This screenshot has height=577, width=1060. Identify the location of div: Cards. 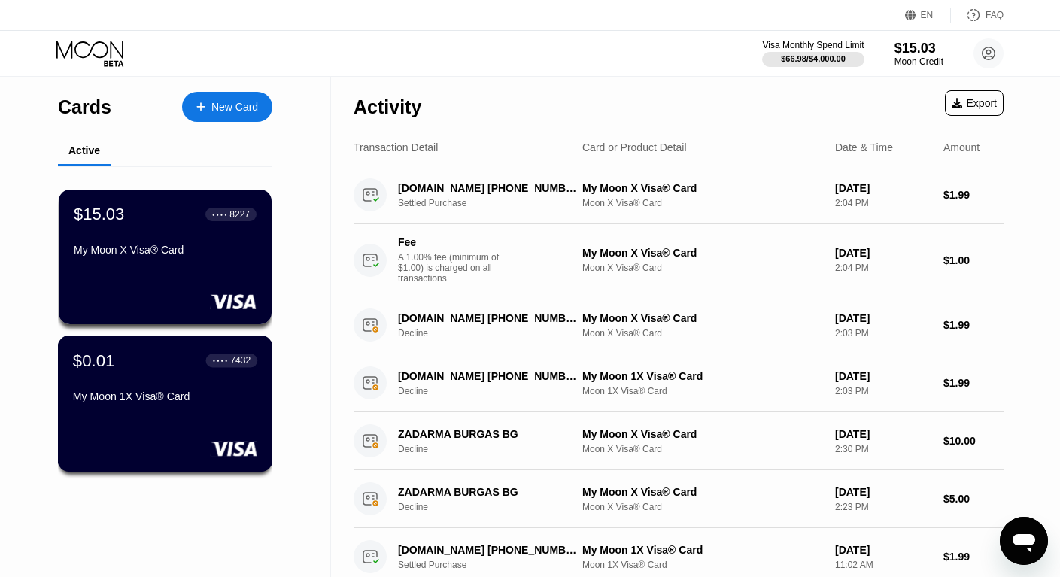
(84, 107).